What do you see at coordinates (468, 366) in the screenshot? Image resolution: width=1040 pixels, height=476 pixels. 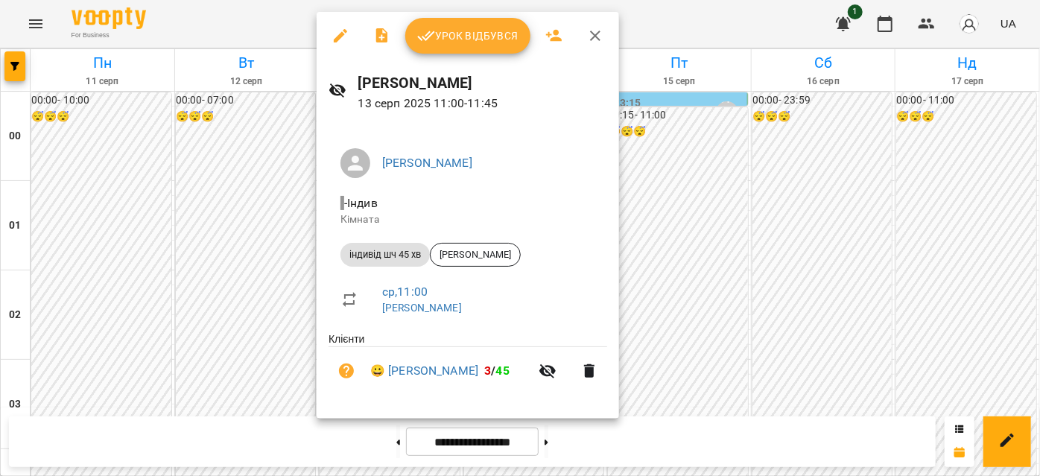 I see `ul: Клієнти` at bounding box center [468, 366].